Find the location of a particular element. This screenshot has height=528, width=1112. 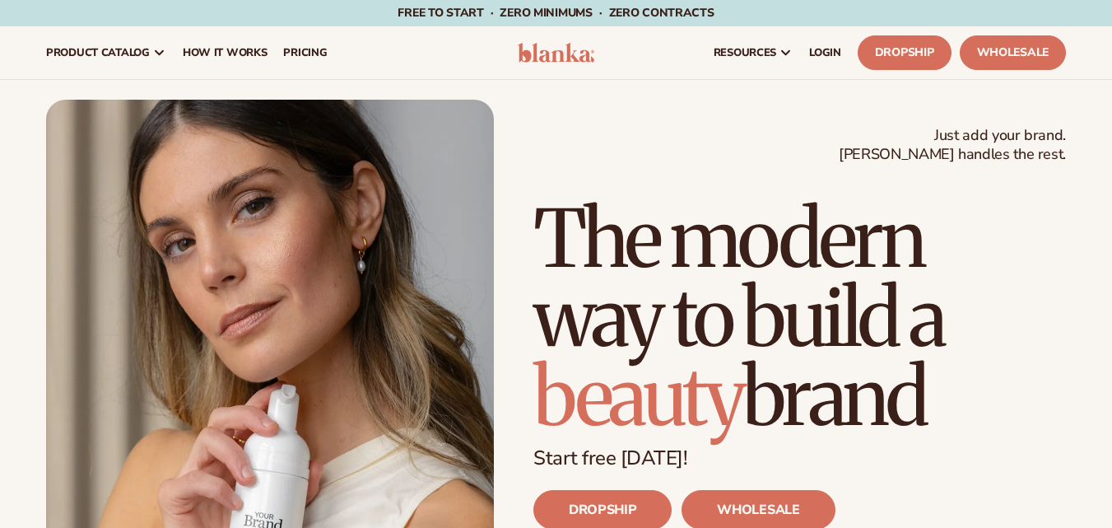

a: How It Works is located at coordinates (225, 53).